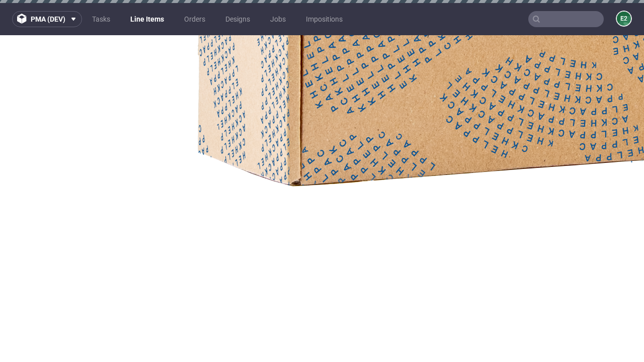 This screenshot has height=362, width=644. What do you see at coordinates (101, 19) in the screenshot?
I see `a: Tasks` at bounding box center [101, 19].